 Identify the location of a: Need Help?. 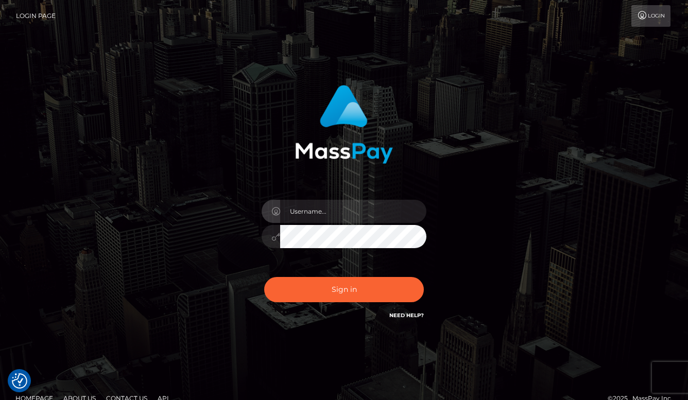
(406, 315).